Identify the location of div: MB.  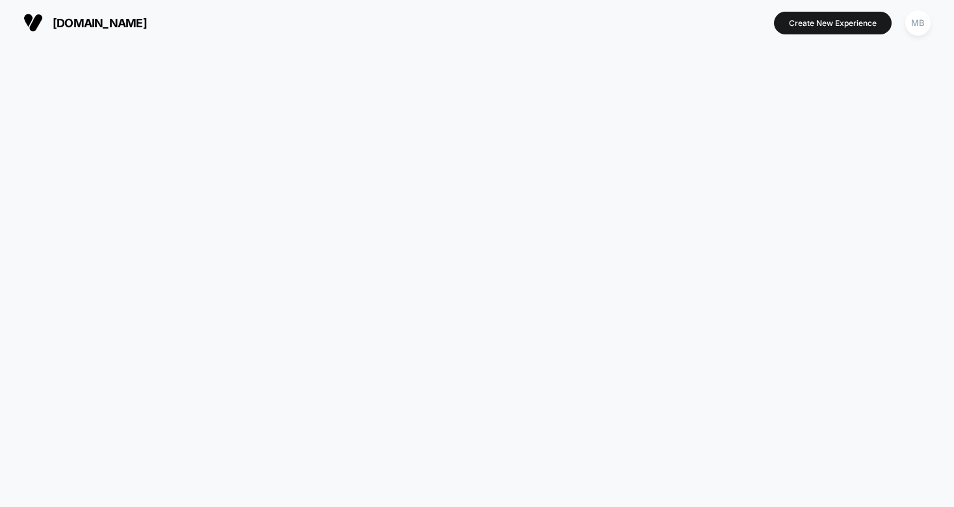
(917, 23).